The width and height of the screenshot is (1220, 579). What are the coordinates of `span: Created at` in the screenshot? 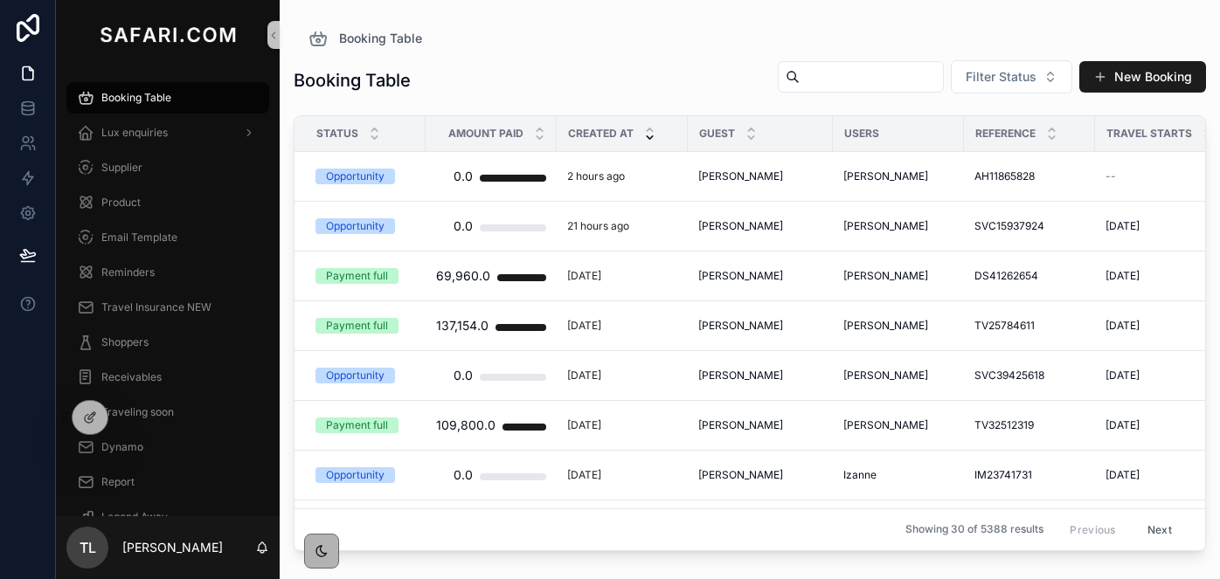 It's located at (600, 134).